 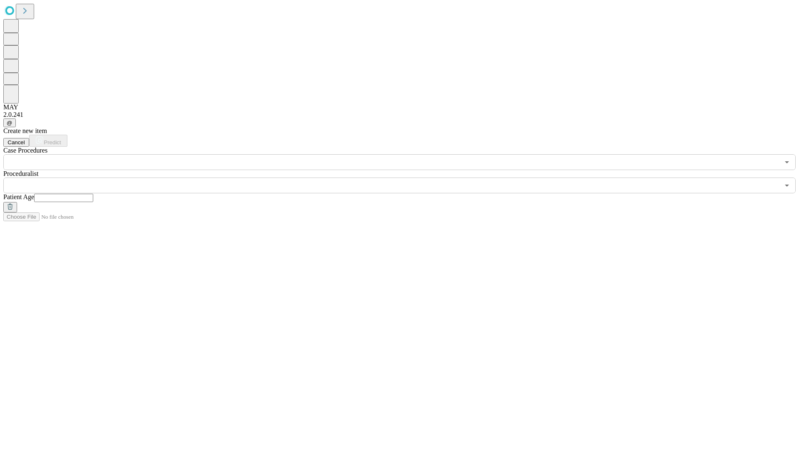 I want to click on button: Predict, so click(x=48, y=141).